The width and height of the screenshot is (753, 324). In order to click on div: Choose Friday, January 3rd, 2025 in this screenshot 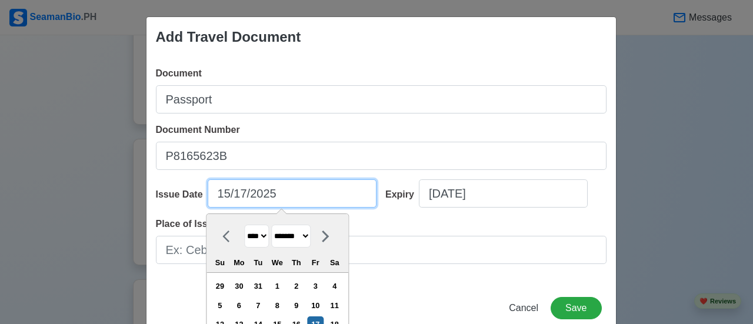, I will do `click(315, 286)`.